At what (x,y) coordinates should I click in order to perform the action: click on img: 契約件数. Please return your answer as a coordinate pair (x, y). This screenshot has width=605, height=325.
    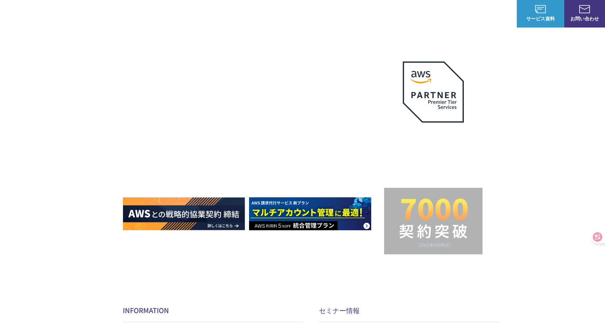
    Looking at the image, I should click on (433, 223).